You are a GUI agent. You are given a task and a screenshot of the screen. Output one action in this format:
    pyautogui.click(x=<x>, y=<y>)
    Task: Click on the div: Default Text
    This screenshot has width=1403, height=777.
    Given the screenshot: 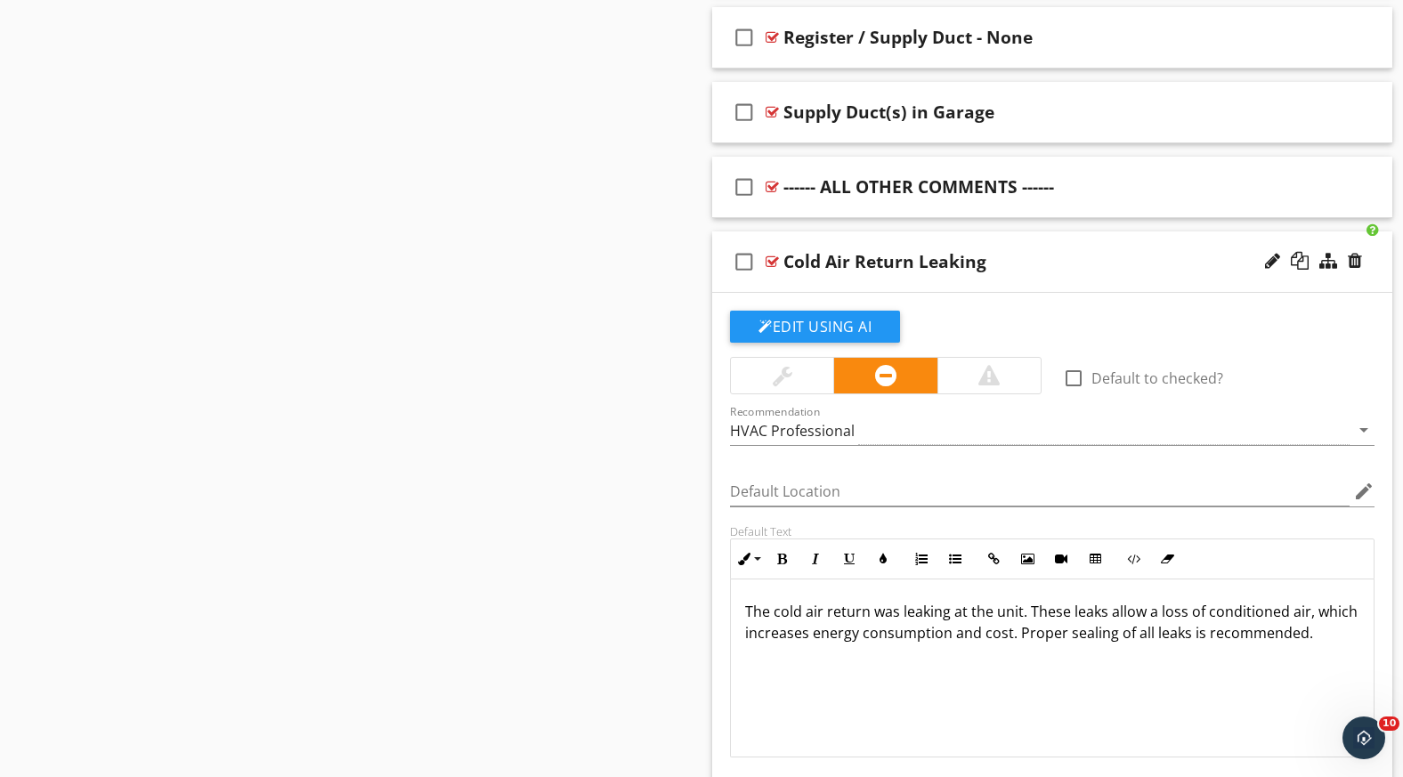 What is the action you would take?
    pyautogui.click(x=1052, y=532)
    